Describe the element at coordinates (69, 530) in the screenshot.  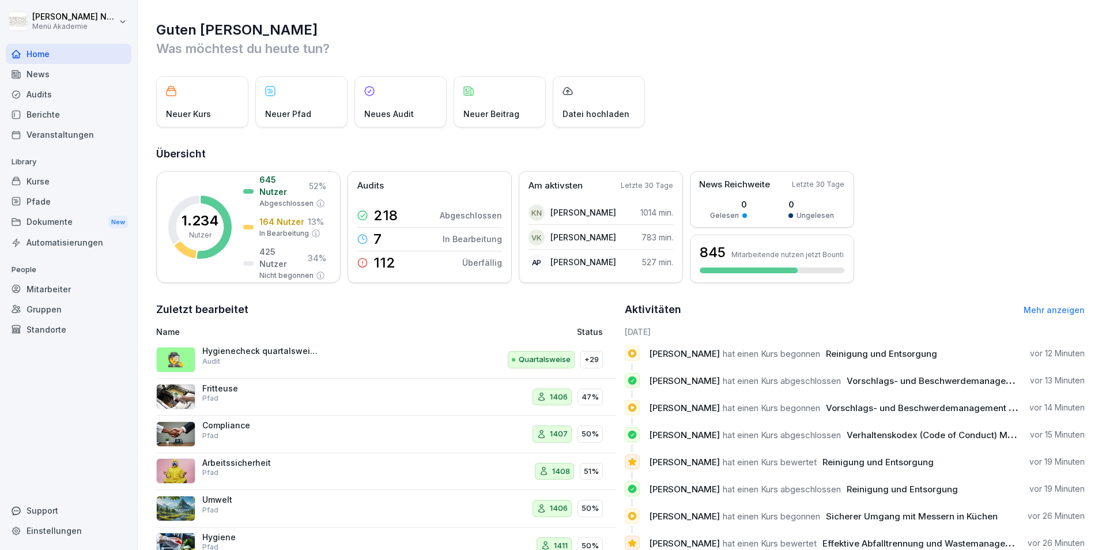
I see `a: Einstellungen` at that location.